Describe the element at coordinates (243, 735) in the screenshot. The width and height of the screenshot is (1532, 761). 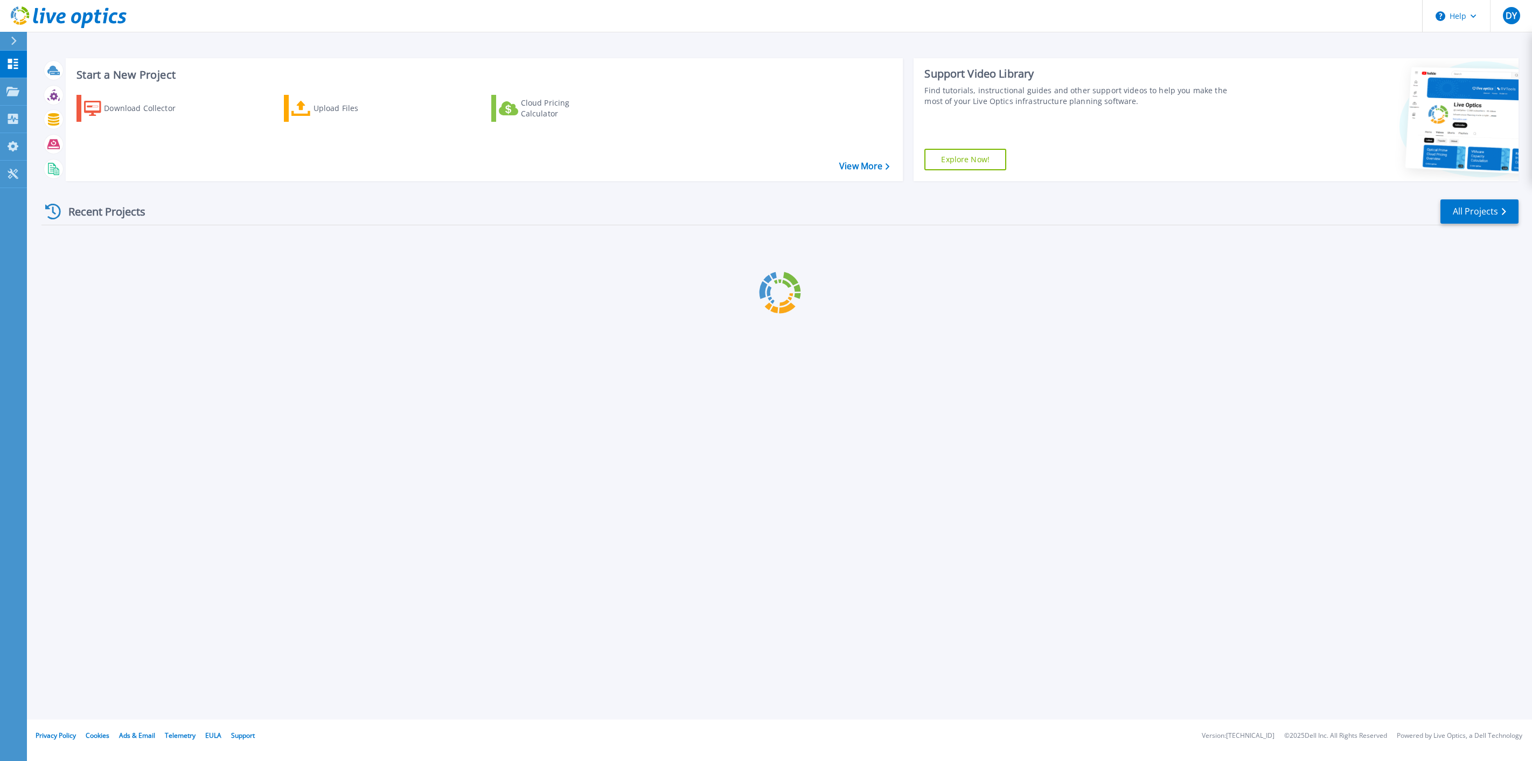
I see `a: Support` at that location.